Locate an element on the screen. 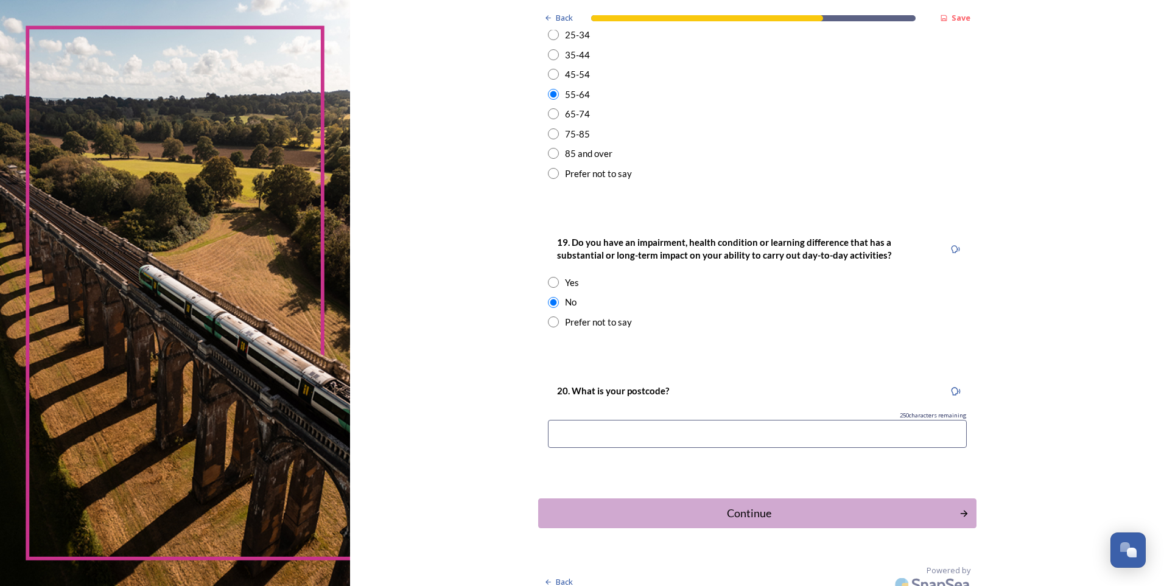 Image resolution: width=1164 pixels, height=586 pixels. div: 35-44 is located at coordinates (577, 55).